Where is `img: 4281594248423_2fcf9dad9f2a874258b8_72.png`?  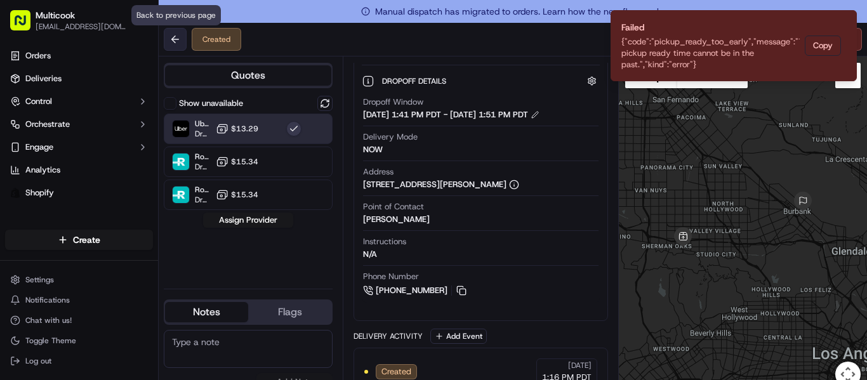 img: 4281594248423_2fcf9dad9f2a874258b8_72.png is located at coordinates (38, 133).